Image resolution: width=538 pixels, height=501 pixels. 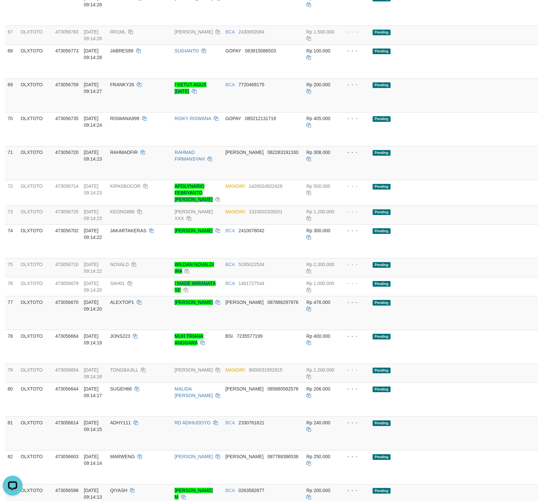 I want to click on span: Rp 250.000, so click(x=318, y=457).